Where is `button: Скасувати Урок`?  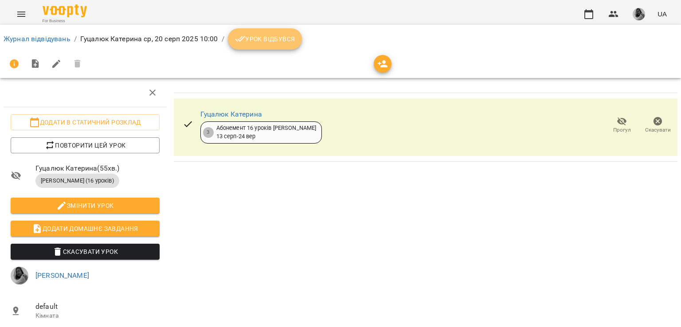 button: Скасувати Урок is located at coordinates (85, 252).